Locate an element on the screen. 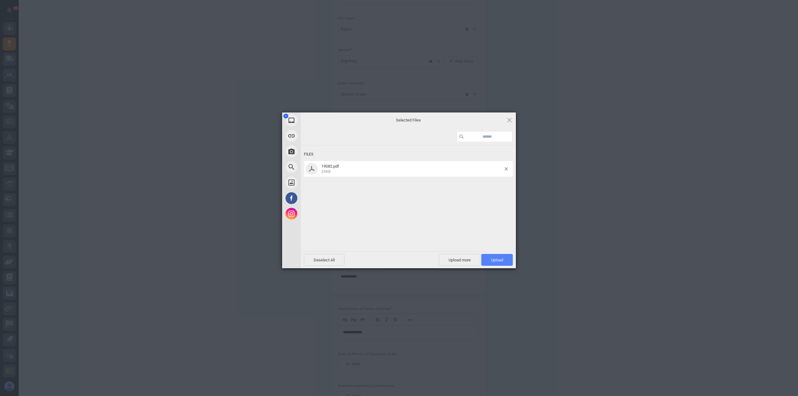  div: Link (URL) is located at coordinates (319, 136).